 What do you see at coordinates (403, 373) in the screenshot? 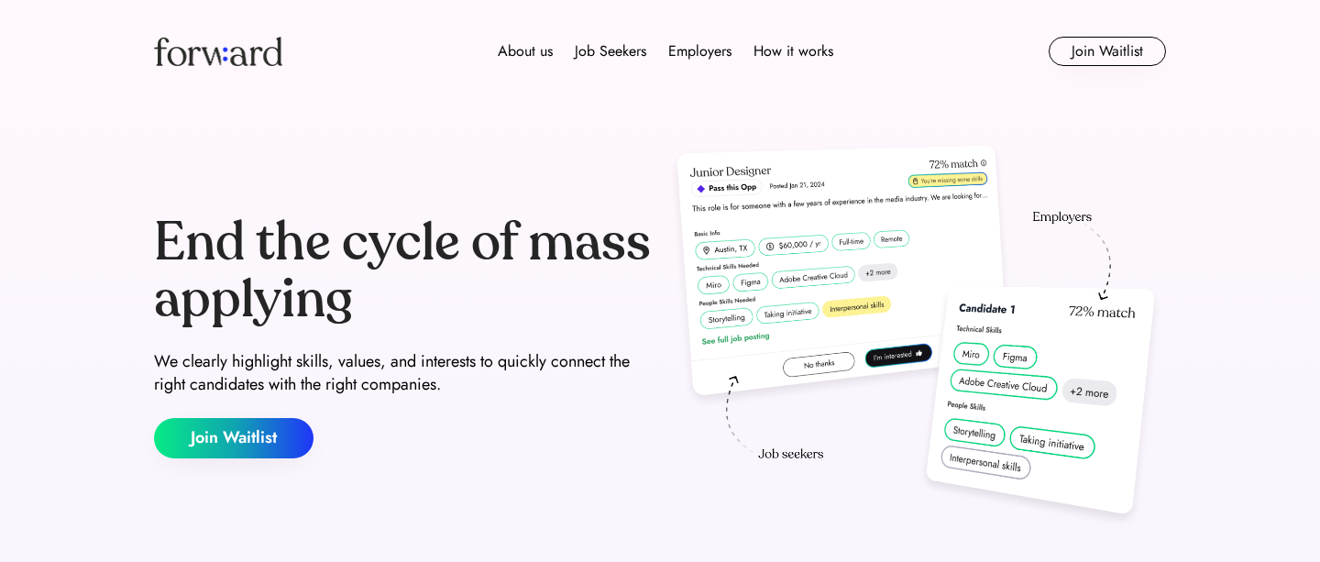
I see `div: We clearly highlight skills, values, and interests to quickly connect the right candidates with t...` at bounding box center [403, 373].